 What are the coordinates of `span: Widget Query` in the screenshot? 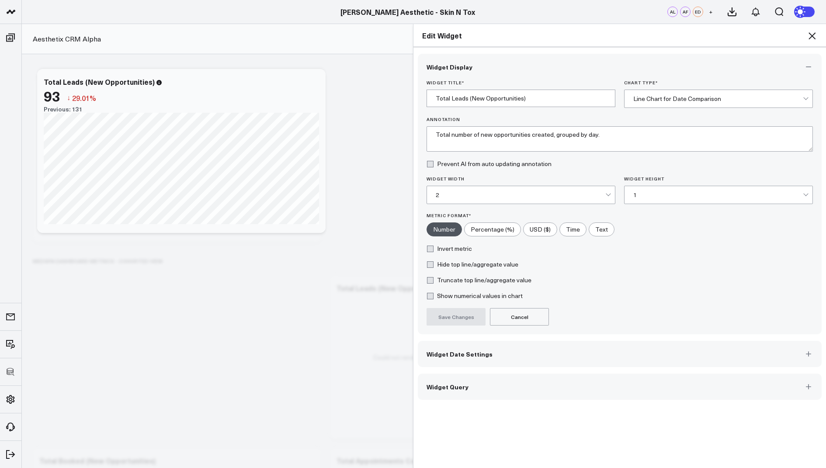 It's located at (448, 387).